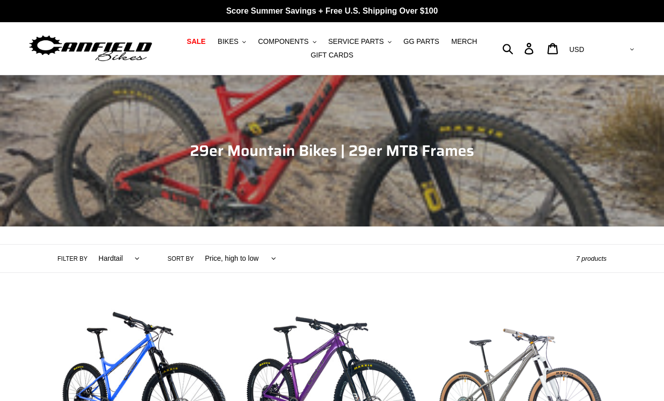 The width and height of the screenshot is (664, 401). What do you see at coordinates (464, 41) in the screenshot?
I see `a: MERCH` at bounding box center [464, 41].